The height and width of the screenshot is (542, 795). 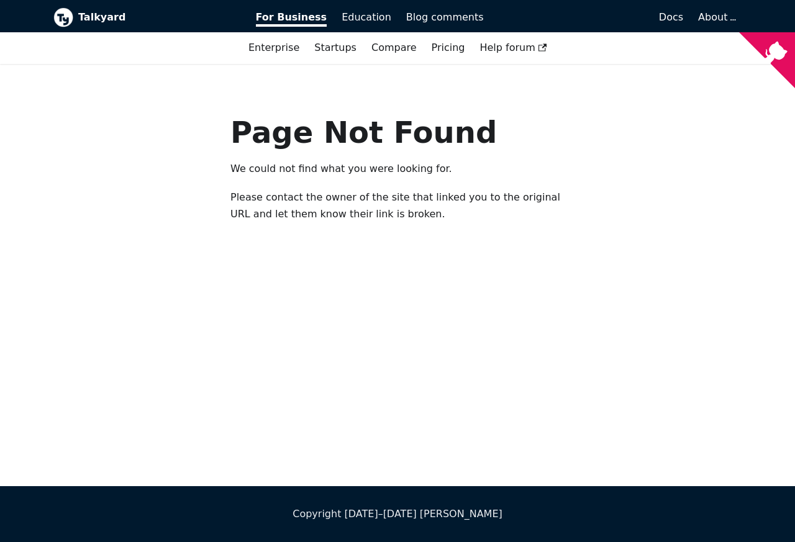 I want to click on a: For Business, so click(x=291, y=17).